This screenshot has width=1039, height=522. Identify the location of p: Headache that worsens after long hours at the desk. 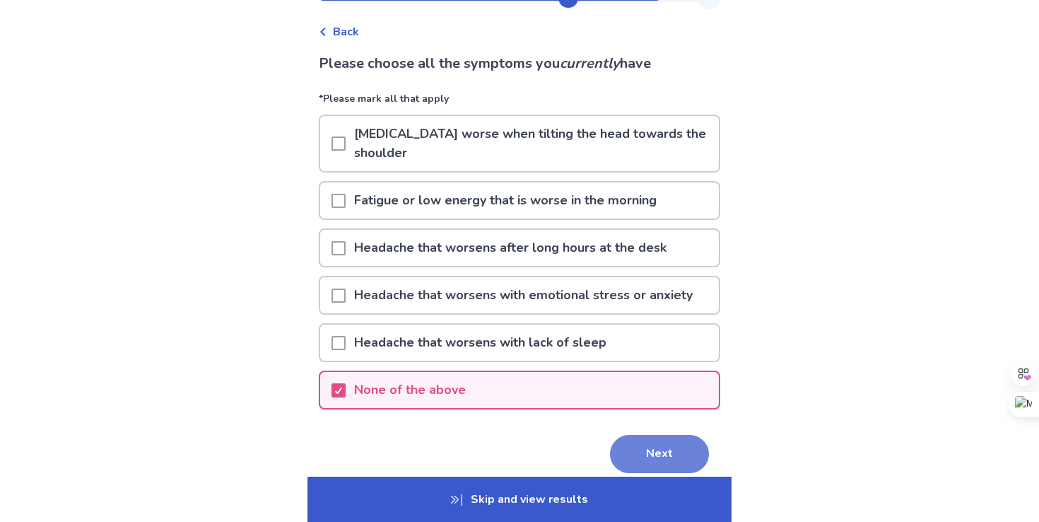
(510, 247).